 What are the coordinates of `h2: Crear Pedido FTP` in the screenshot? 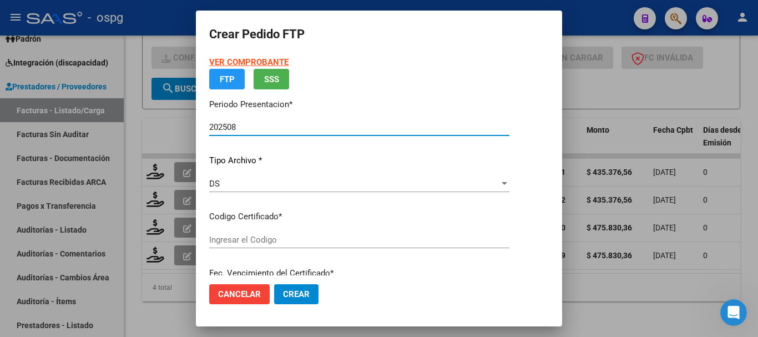 It's located at (379, 34).